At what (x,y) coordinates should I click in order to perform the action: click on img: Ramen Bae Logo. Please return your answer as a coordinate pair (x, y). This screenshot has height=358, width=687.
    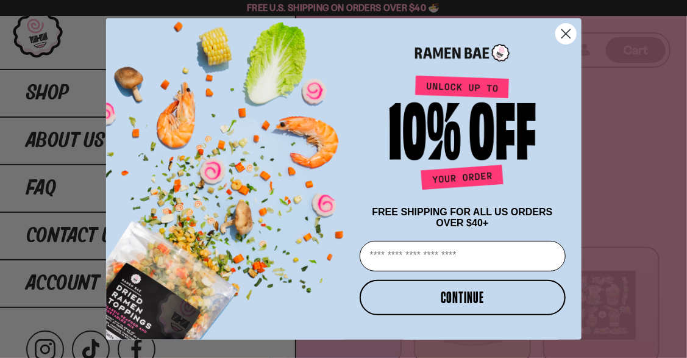
    Looking at the image, I should click on (462, 52).